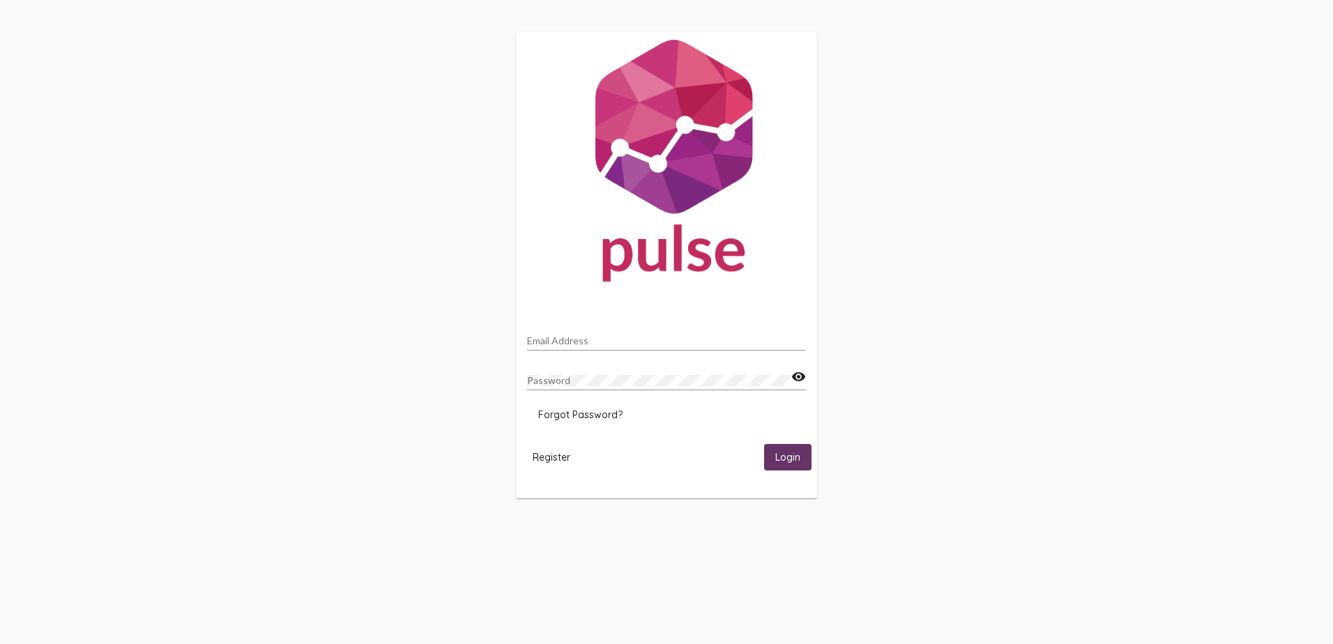 This screenshot has width=1333, height=644. What do you see at coordinates (666, 164) in the screenshot?
I see `img: Pulse For Good Logo` at bounding box center [666, 164].